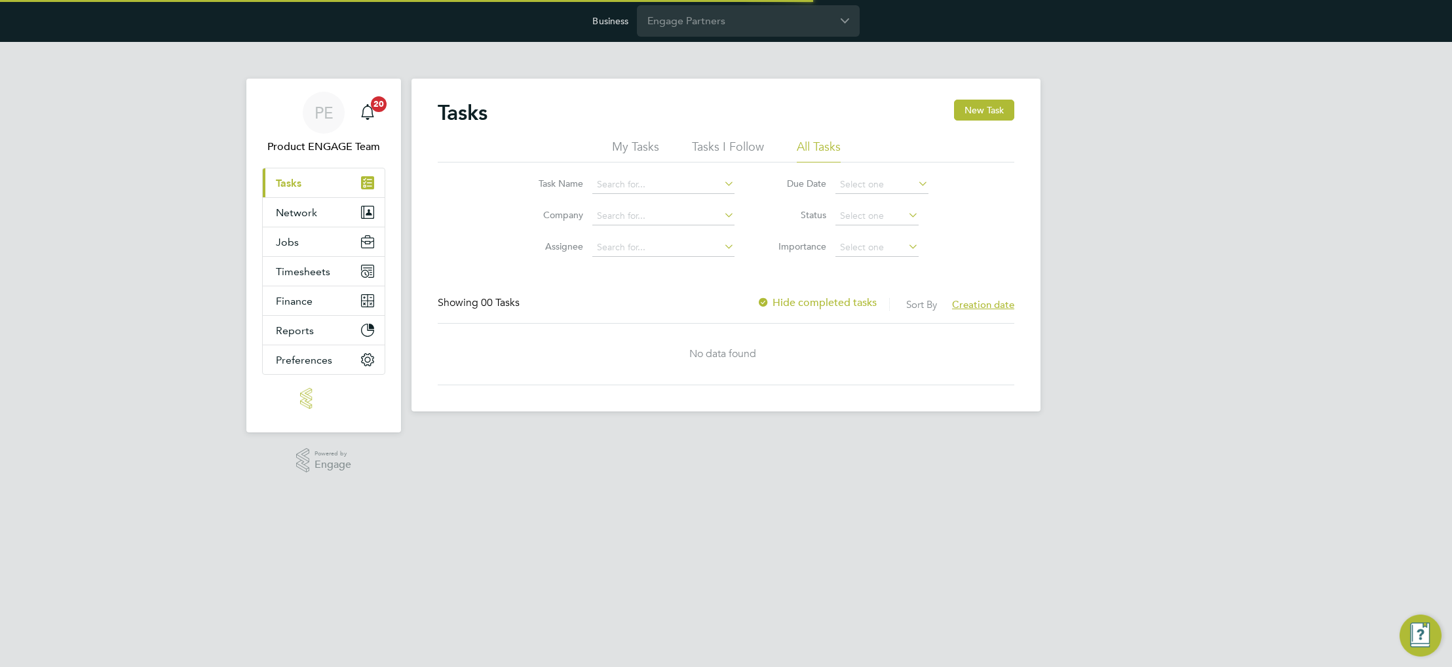  Describe the element at coordinates (333, 464) in the screenshot. I see `span: Engage` at that location.